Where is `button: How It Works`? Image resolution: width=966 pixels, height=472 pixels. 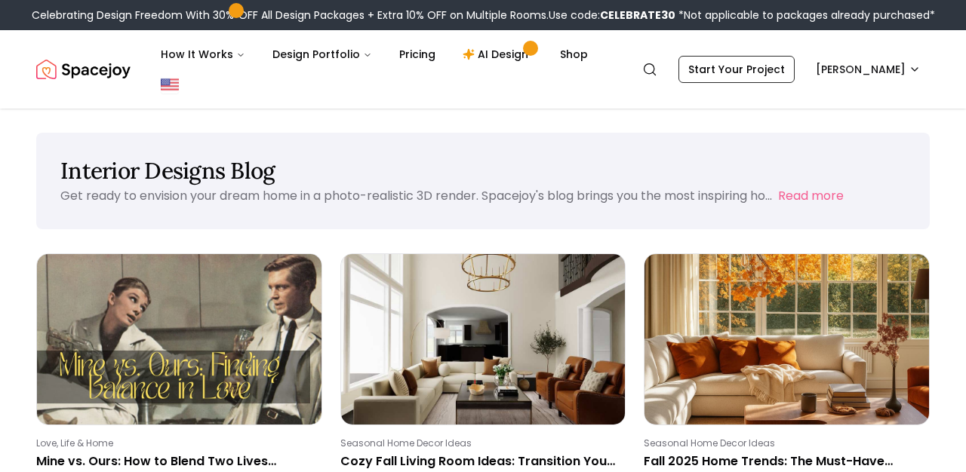 button: How It Works is located at coordinates (203, 54).